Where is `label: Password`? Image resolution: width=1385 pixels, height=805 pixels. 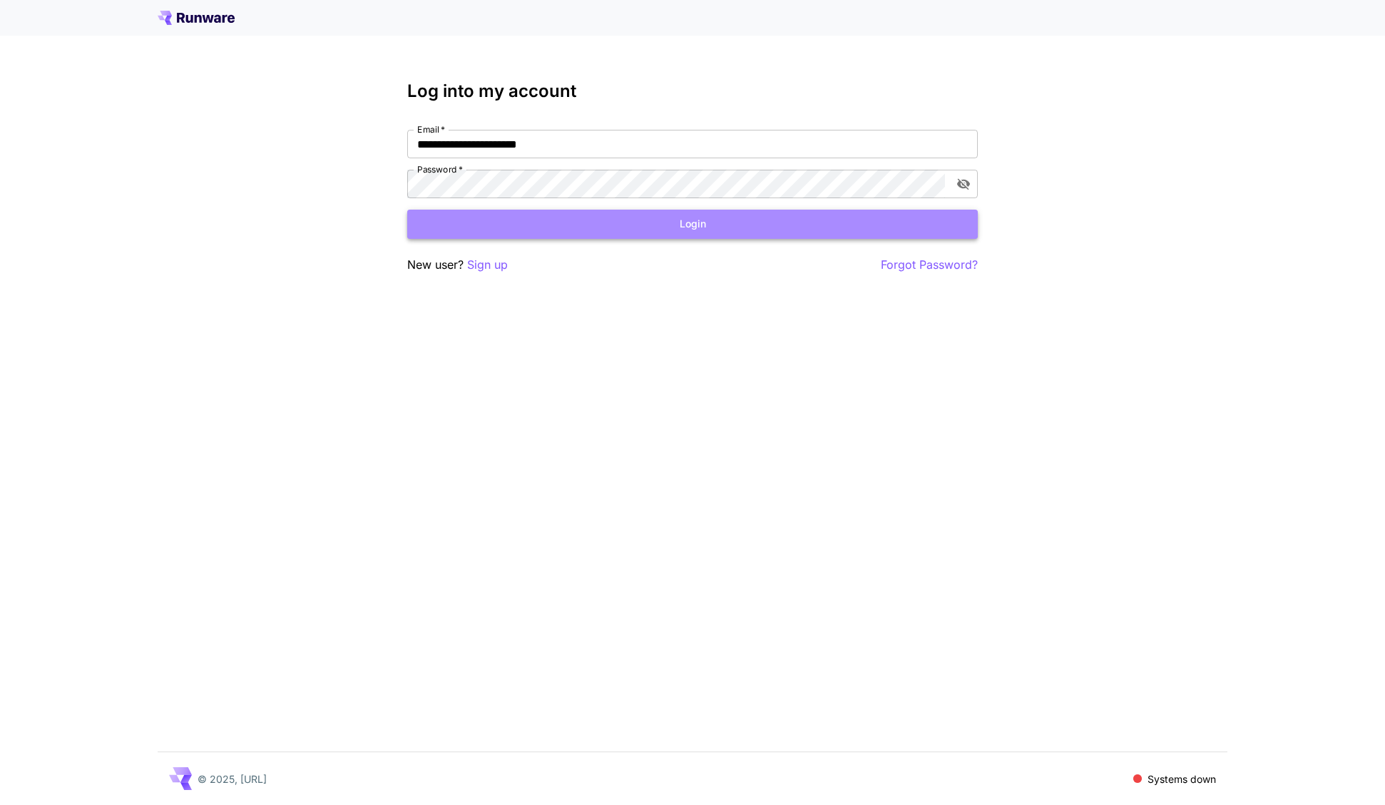 label: Password is located at coordinates (440, 169).